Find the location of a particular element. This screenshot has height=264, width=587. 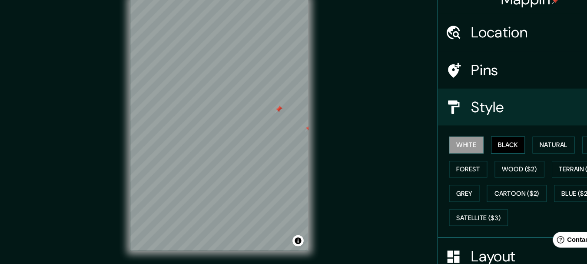

button: Black is located at coordinates (480, 151).